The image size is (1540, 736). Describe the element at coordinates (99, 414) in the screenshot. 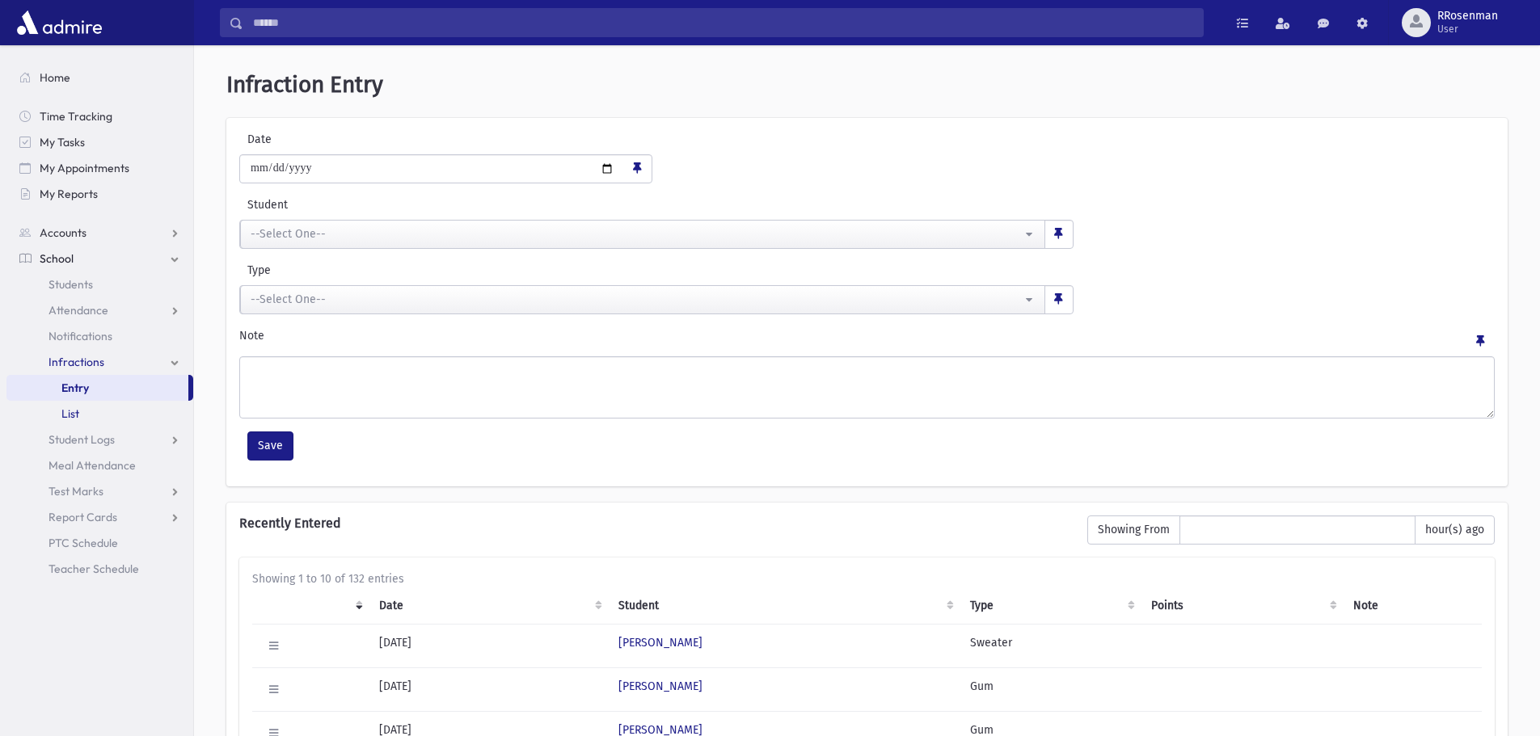

I see `a: List` at that location.